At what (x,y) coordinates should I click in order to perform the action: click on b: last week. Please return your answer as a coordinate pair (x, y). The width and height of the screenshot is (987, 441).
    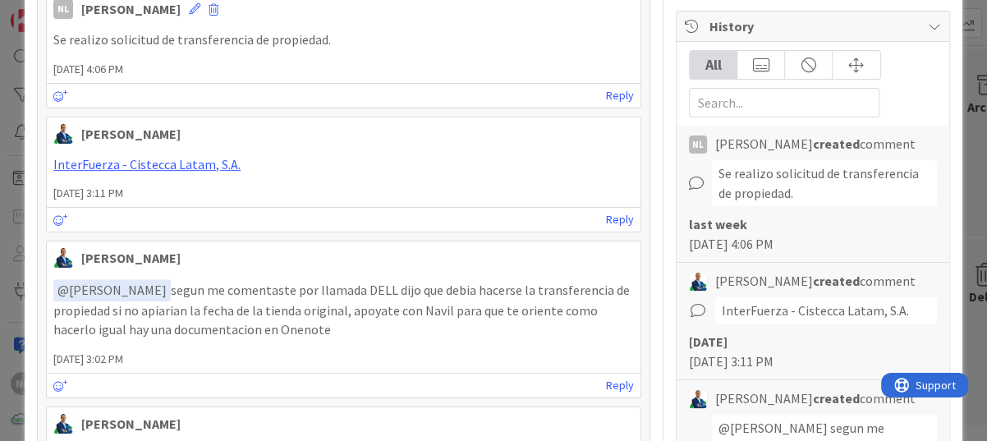
    Looking at the image, I should click on (718, 224).